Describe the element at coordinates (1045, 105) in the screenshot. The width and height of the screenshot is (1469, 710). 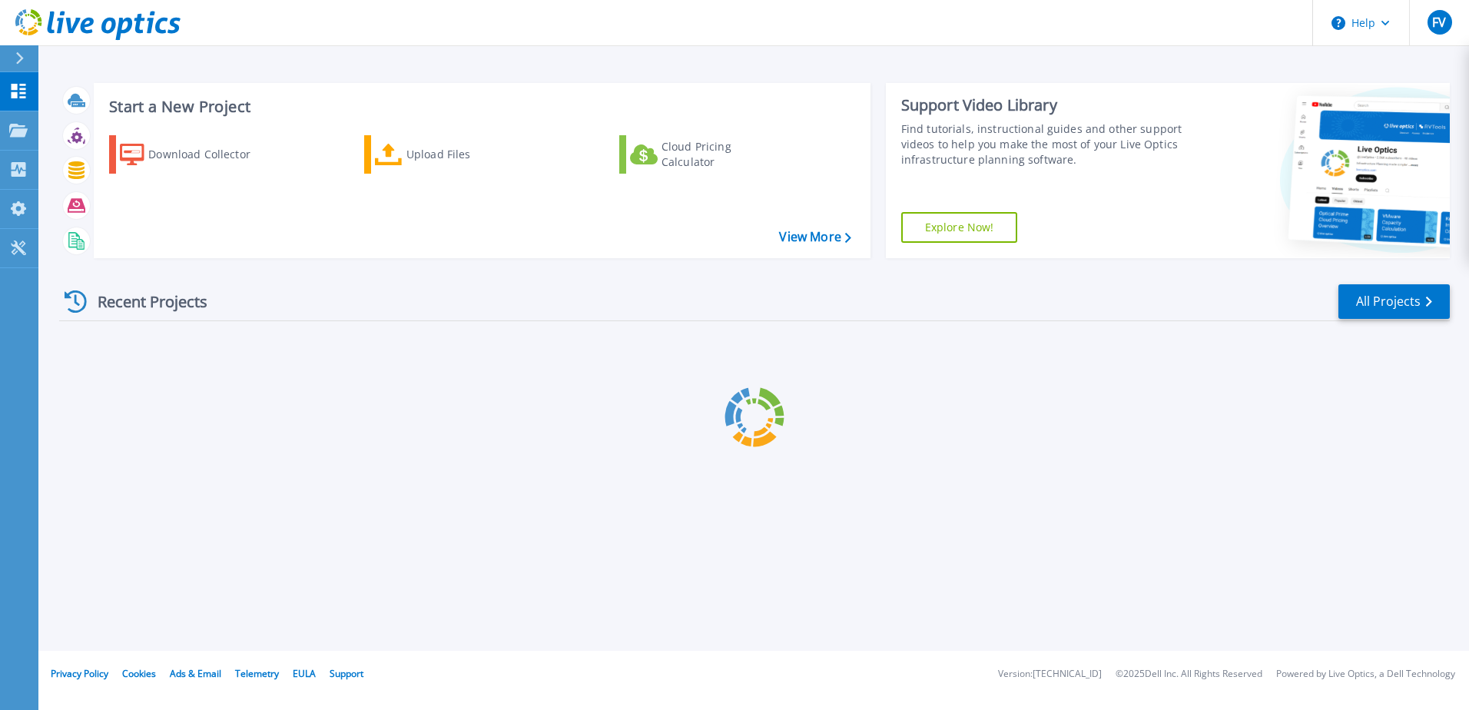
I see `div: Support Video Library` at that location.